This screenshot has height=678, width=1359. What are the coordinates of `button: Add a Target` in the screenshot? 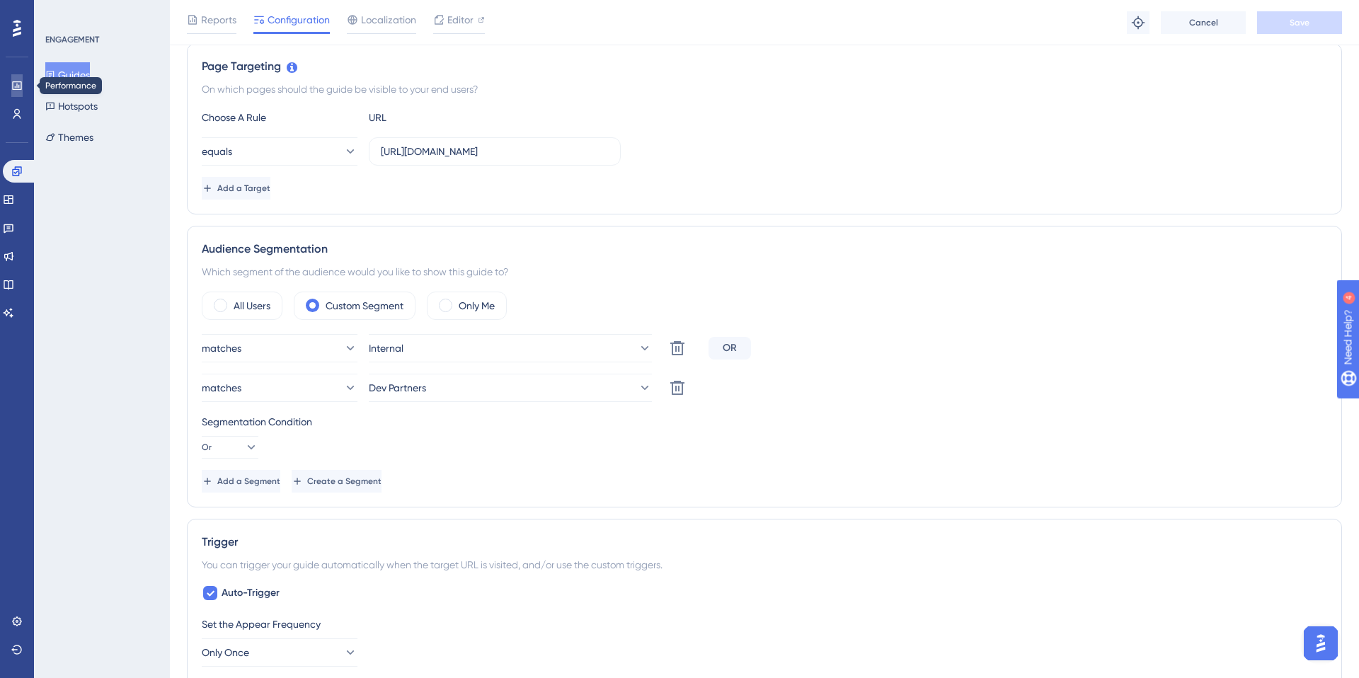 It's located at (236, 188).